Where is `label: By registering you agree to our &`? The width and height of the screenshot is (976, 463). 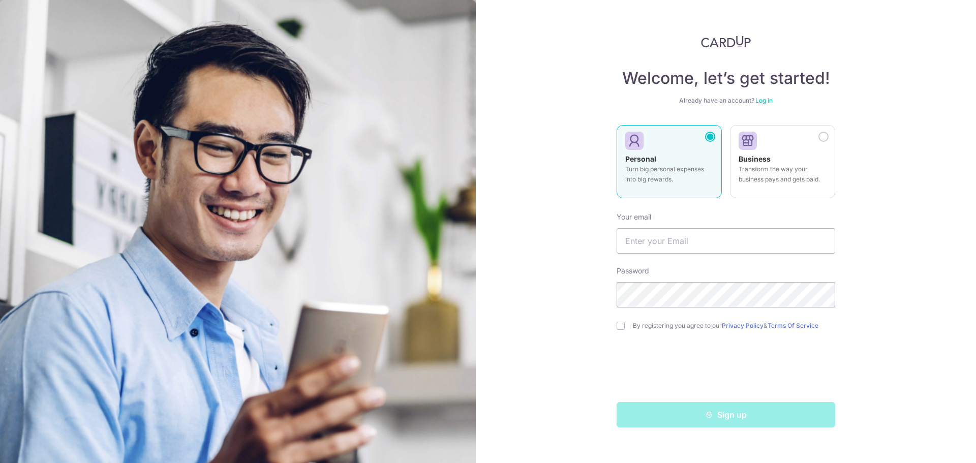 label: By registering you agree to our & is located at coordinates (734, 326).